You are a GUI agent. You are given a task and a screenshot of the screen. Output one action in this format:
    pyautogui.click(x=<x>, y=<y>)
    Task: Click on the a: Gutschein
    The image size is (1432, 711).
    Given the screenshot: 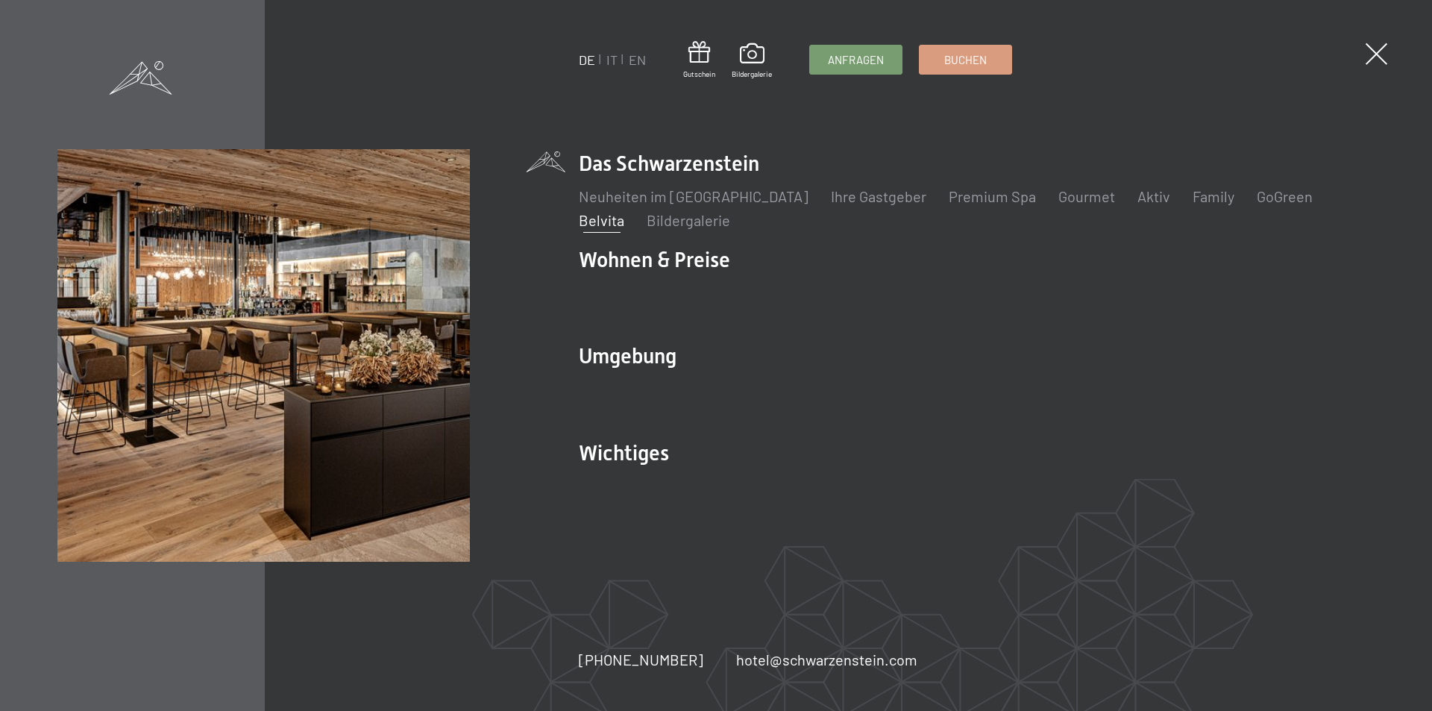 What is the action you would take?
    pyautogui.click(x=699, y=60)
    